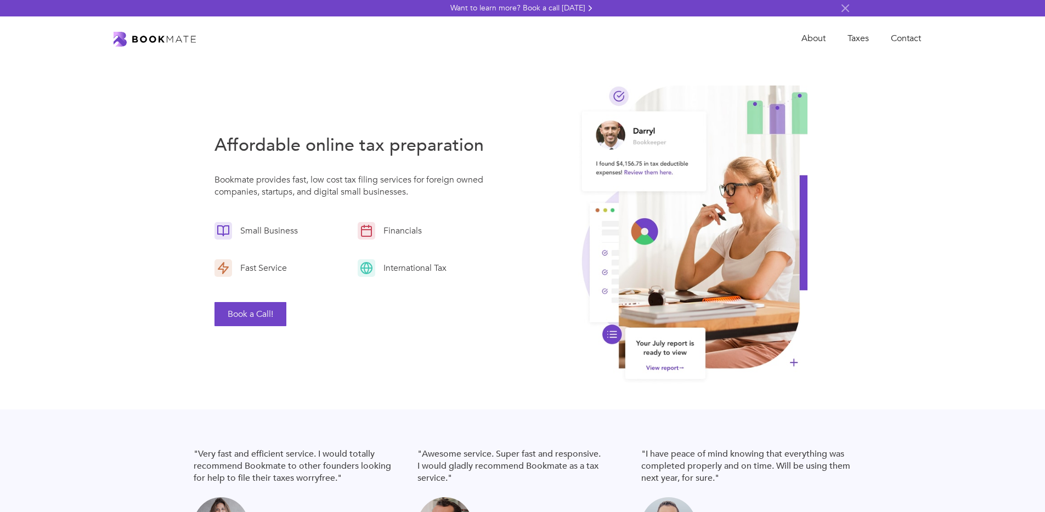 The width and height of the screenshot is (1045, 512). Describe the element at coordinates (813, 38) in the screenshot. I see `a: About` at that location.